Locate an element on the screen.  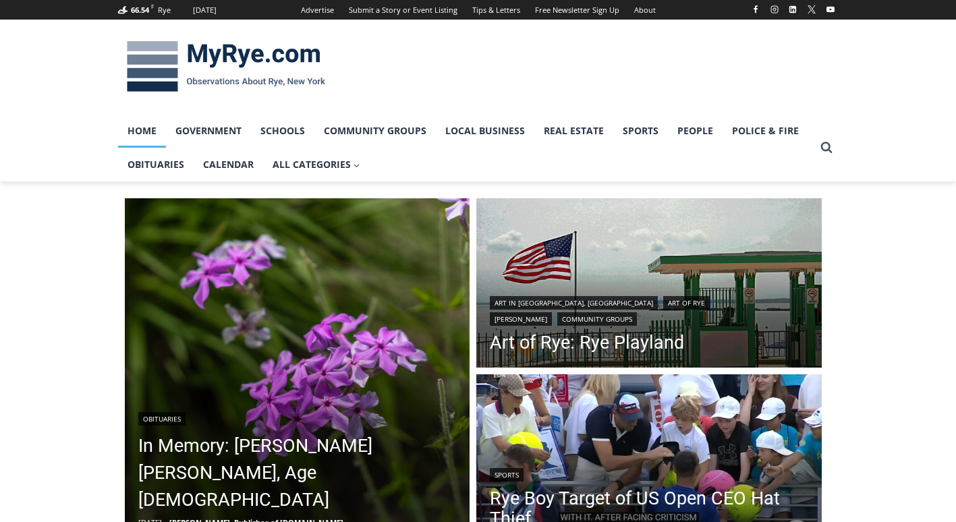
a: Calendar is located at coordinates (228, 165).